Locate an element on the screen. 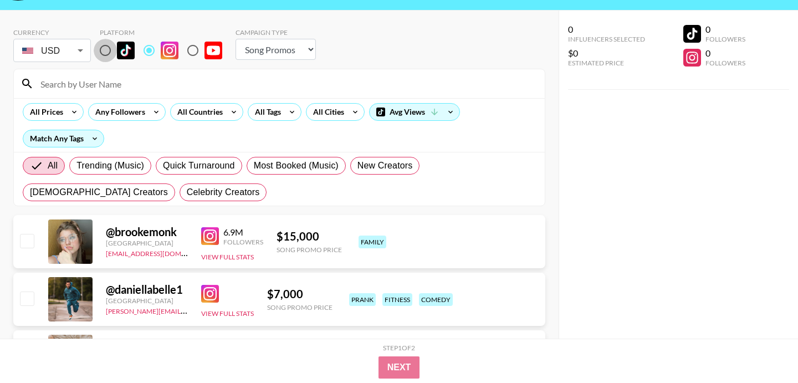 The image size is (798, 383). img: YouTube is located at coordinates (213, 50).